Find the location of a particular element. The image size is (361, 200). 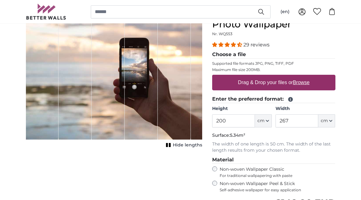

label: Non-woven Wallpaper Peel & Stick is located at coordinates (277, 187).